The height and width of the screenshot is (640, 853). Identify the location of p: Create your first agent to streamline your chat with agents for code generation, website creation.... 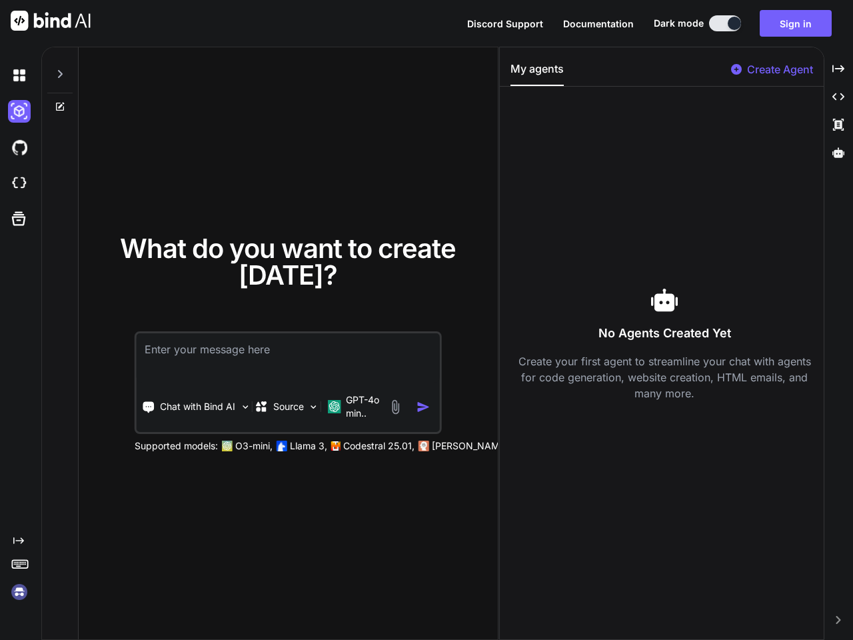
(663, 377).